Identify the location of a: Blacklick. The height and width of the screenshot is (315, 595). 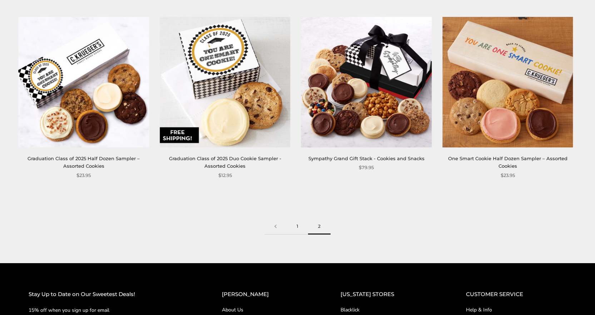
(389, 309).